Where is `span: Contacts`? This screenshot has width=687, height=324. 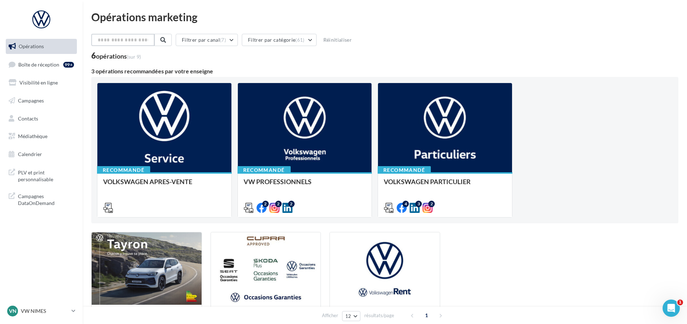 span: Contacts is located at coordinates (28, 118).